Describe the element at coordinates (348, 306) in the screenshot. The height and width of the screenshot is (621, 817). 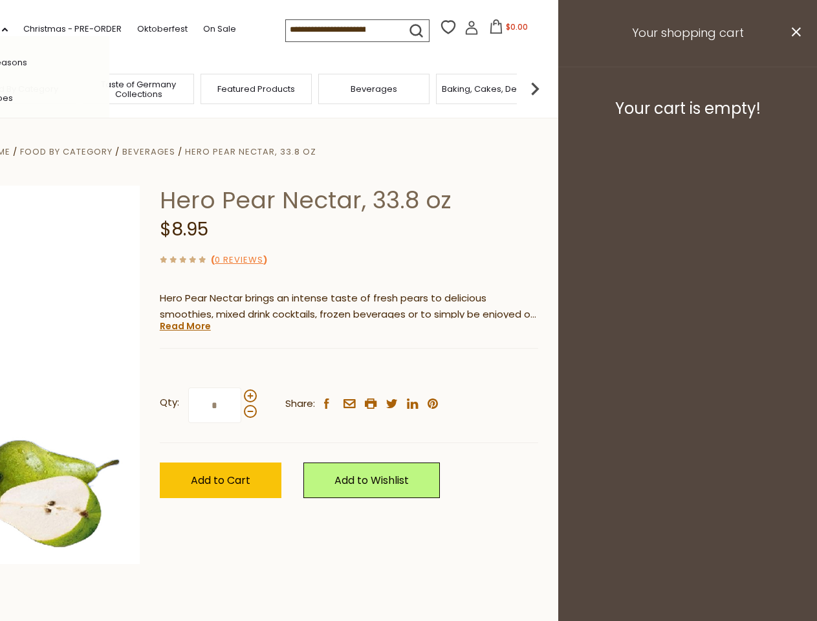
I see `p: Hero Pear Nectar brings an intense taste of fresh pears to delicious smoothies, mixed drink cockt...` at that location.